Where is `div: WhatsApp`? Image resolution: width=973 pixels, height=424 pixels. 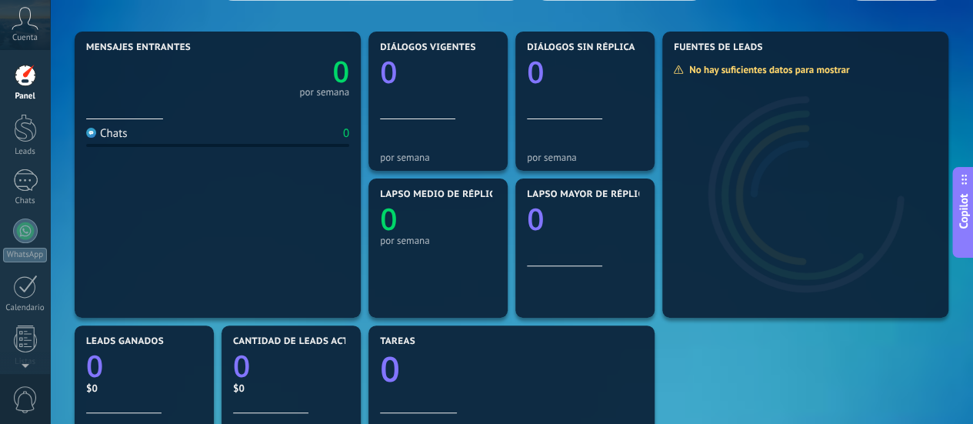 div: WhatsApp is located at coordinates (25, 254).